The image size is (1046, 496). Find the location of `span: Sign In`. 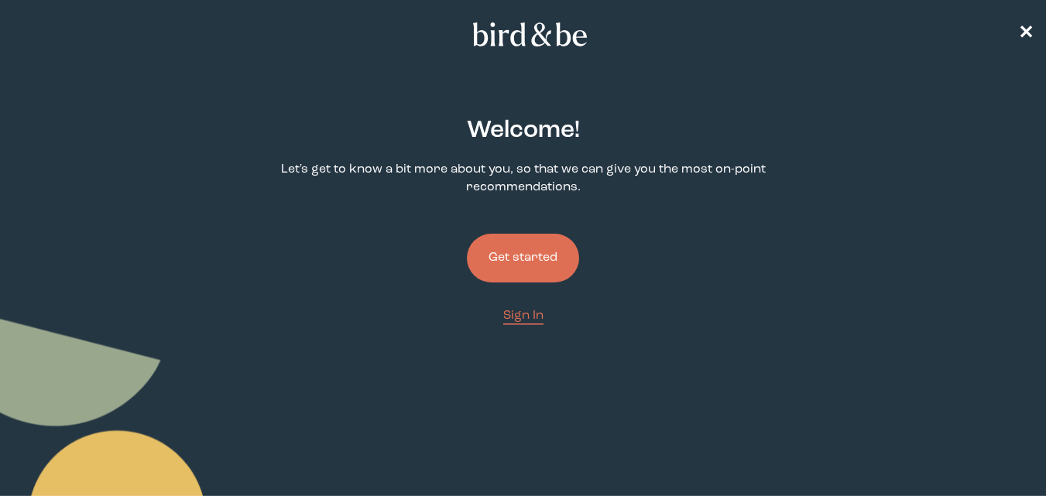

span: Sign In is located at coordinates (523, 316).